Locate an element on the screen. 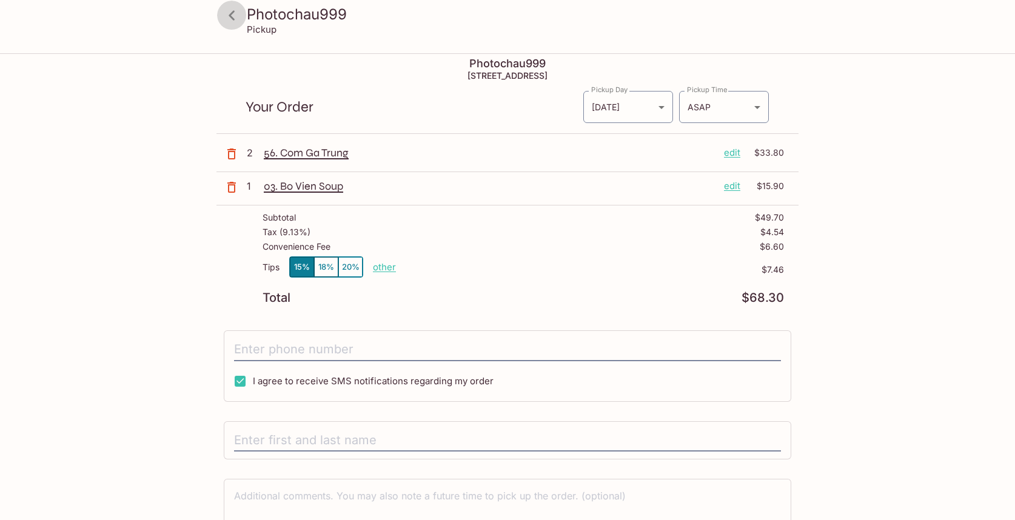  p: 2 is located at coordinates (253, 153).